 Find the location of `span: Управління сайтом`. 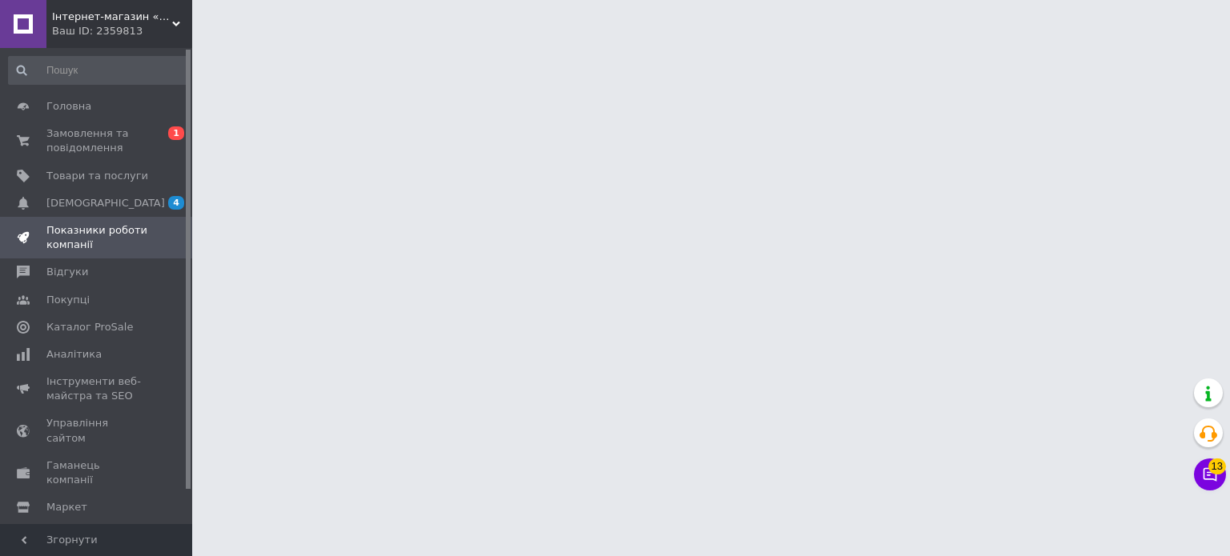

span: Управління сайтом is located at coordinates (97, 431).